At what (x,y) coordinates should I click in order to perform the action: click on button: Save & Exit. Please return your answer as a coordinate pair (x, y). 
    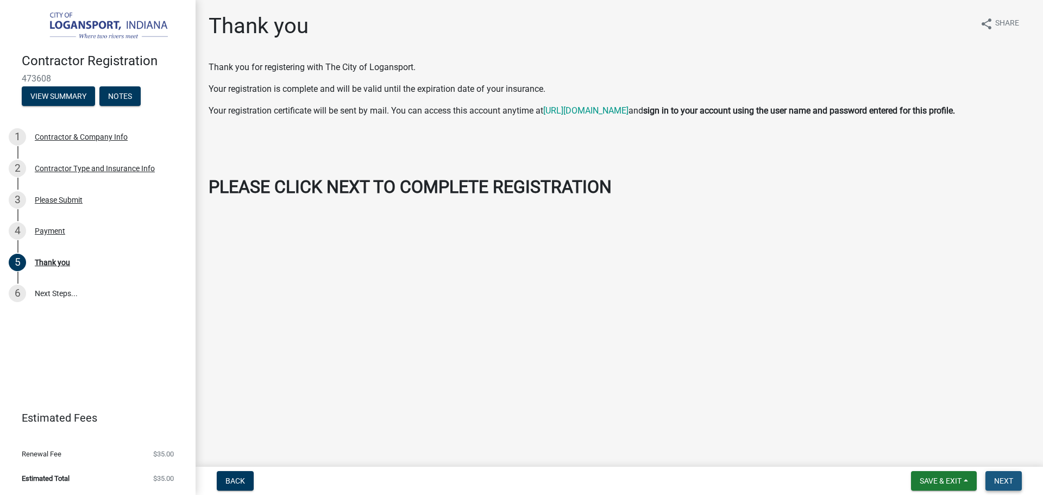
    Looking at the image, I should click on (944, 481).